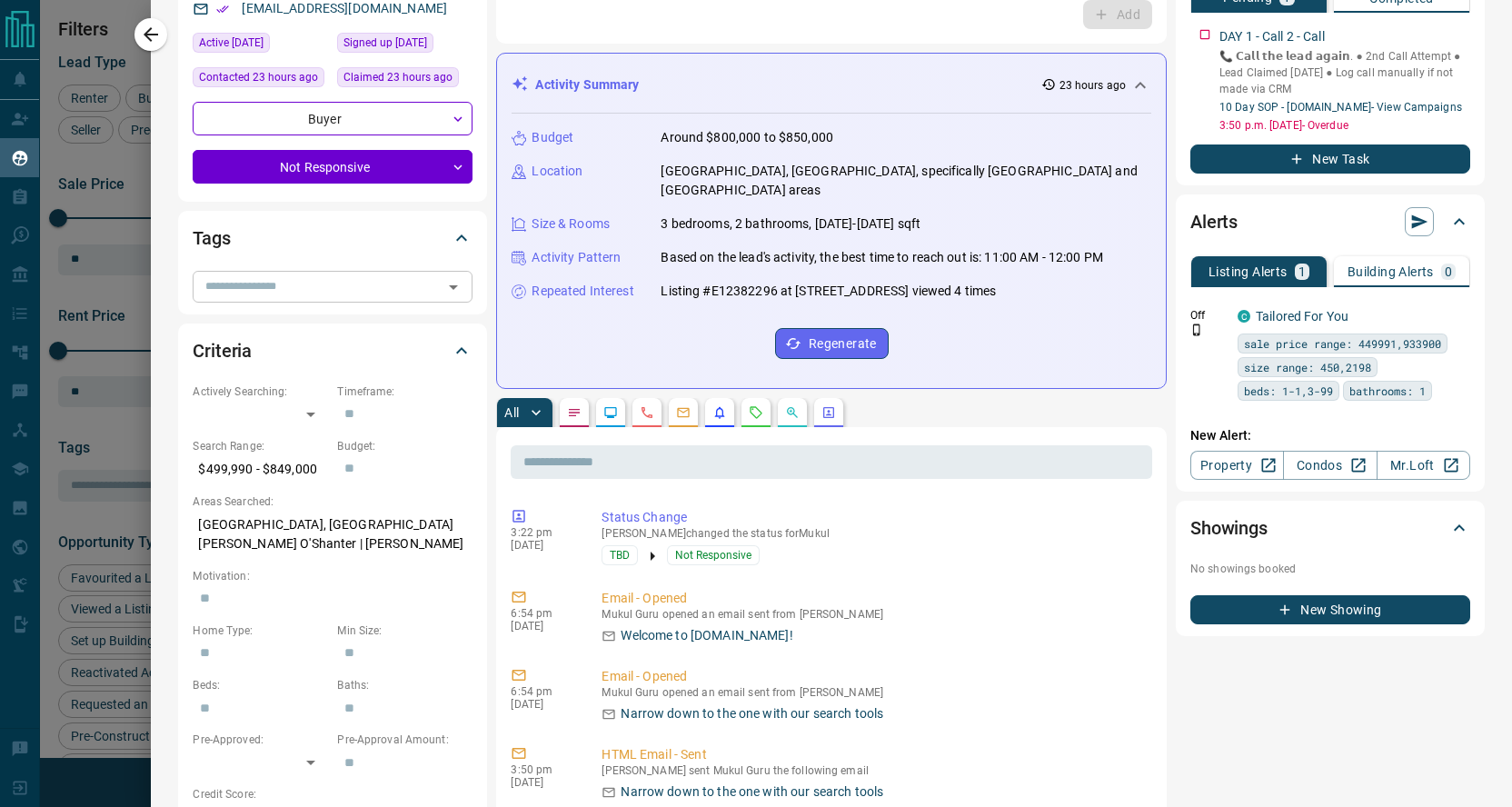 The height and width of the screenshot is (807, 1512). Describe the element at coordinates (260, 446) in the screenshot. I see `p: Search Range:` at that location.